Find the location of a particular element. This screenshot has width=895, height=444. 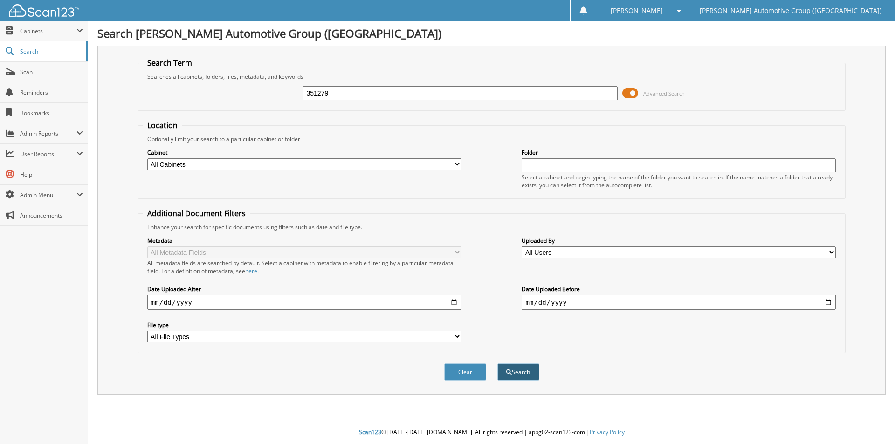

a: here is located at coordinates (251, 271).